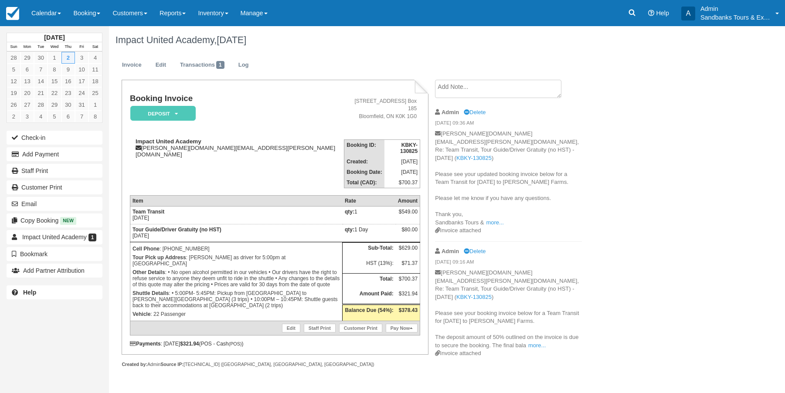  Describe the element at coordinates (159, 258) in the screenshot. I see `strong: Tour Pick up Address` at that location.